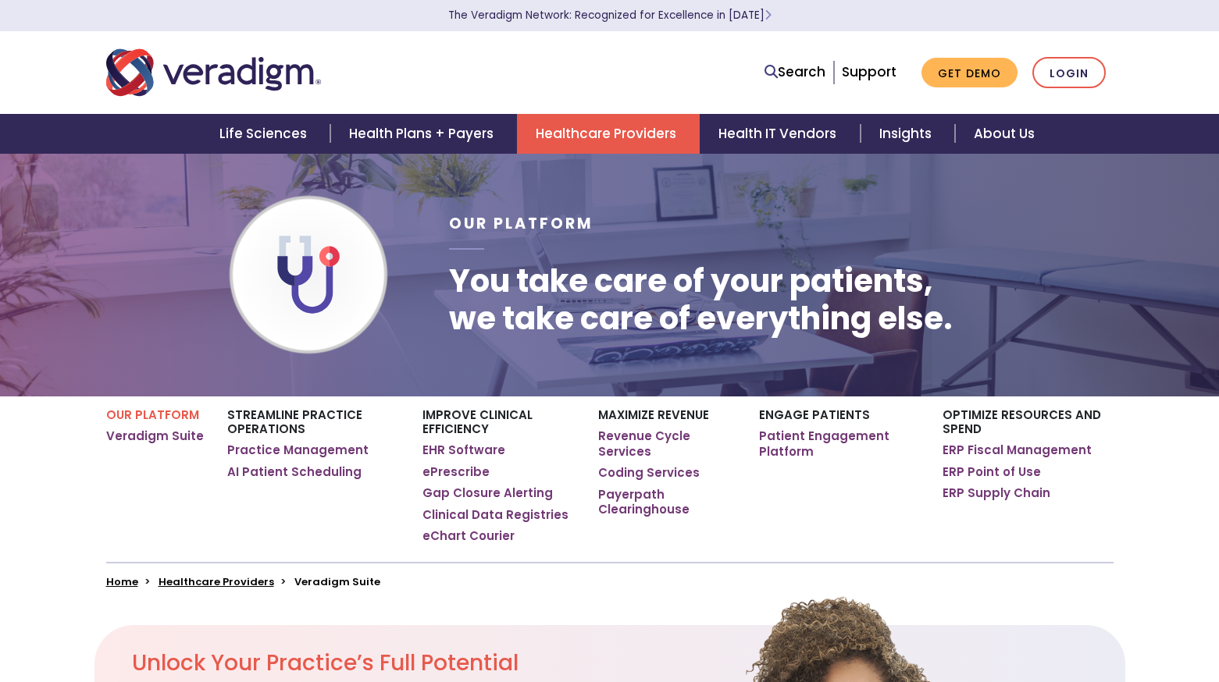  Describe the element at coordinates (795, 72) in the screenshot. I see `a: Search` at that location.